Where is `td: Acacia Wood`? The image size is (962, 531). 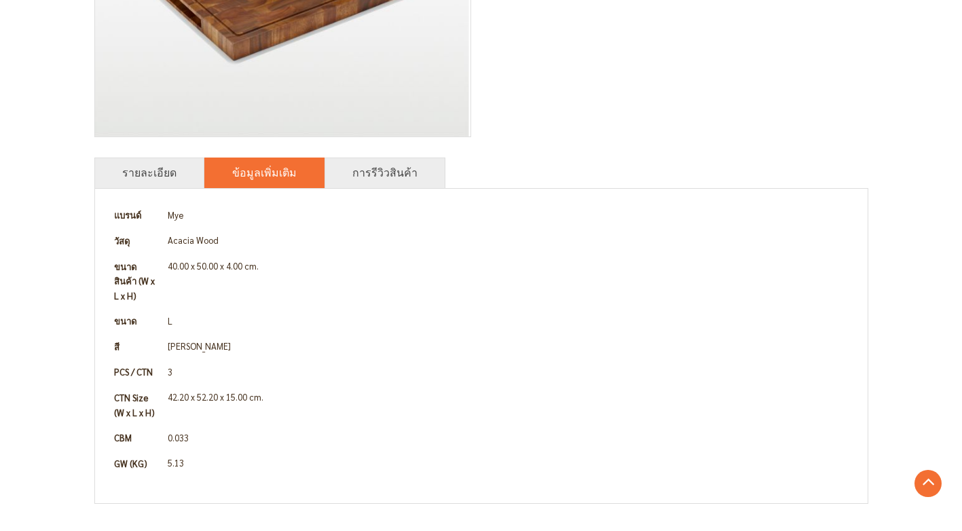
td: Acacia Wood is located at coordinates (508, 241).